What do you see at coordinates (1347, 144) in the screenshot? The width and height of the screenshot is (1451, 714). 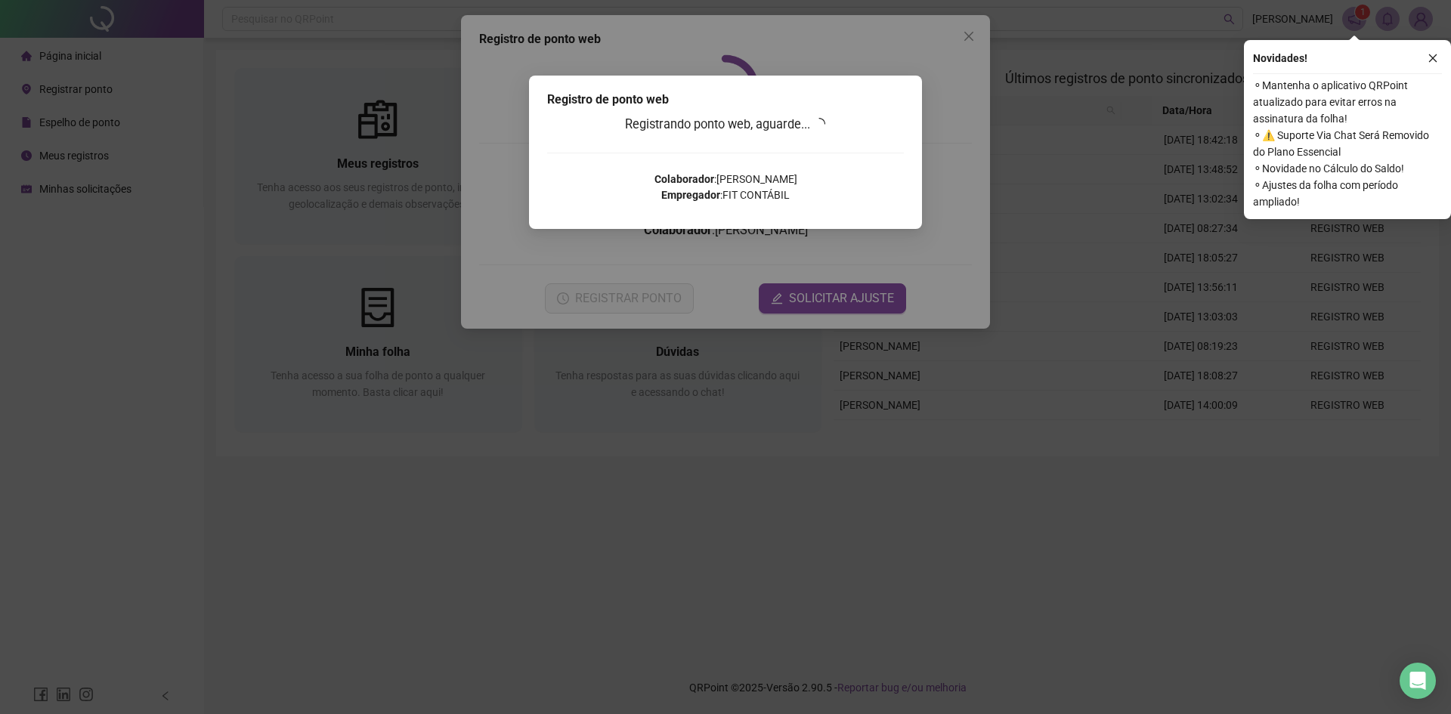 I see `span: ⚬ ⚠️ Suporte Via Chat Será Removido do Plano Essencial` at bounding box center [1347, 144].